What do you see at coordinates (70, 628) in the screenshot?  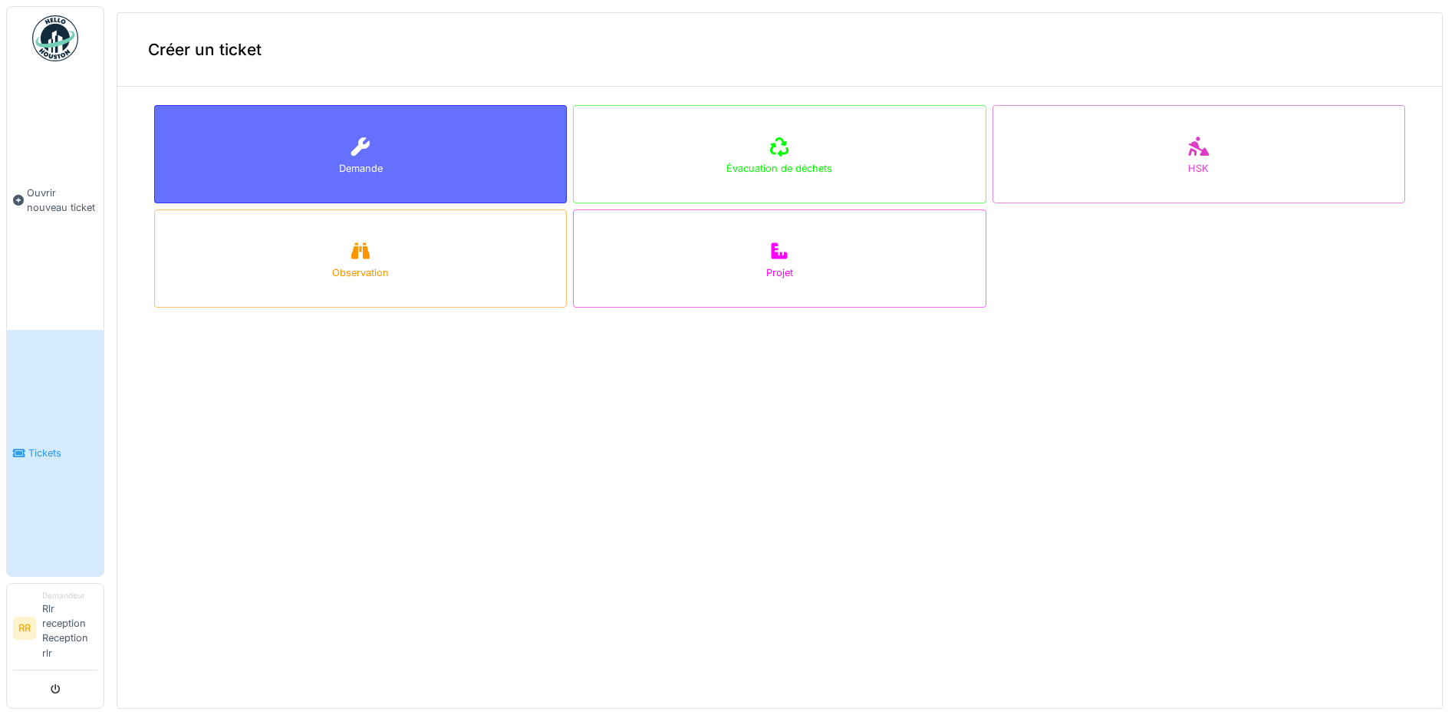 I see `li: Rlr reception Reception rlr` at bounding box center [70, 628].